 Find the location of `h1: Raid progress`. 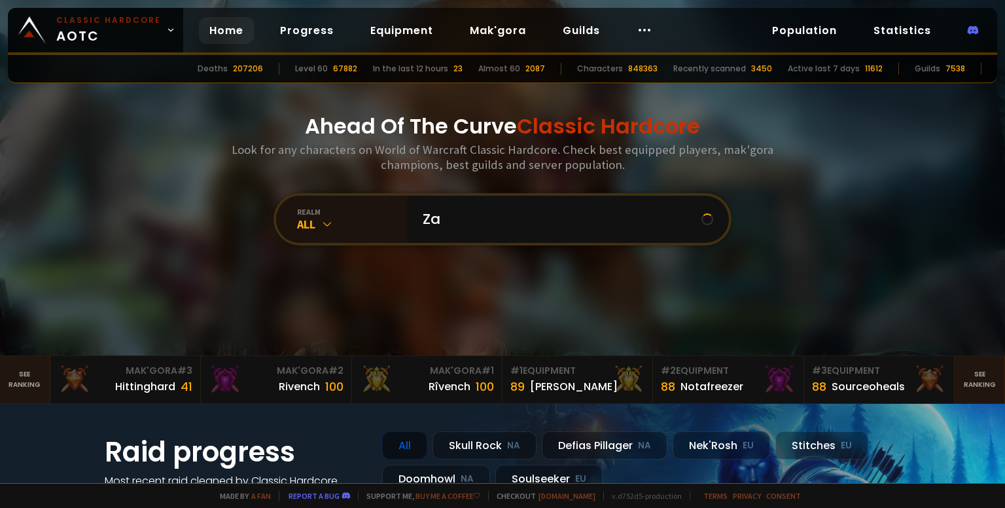

h1: Raid progress is located at coordinates (235, 451).